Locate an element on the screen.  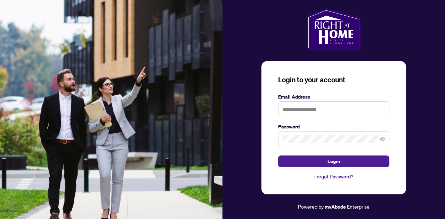
img: ma-logo is located at coordinates (334, 29).